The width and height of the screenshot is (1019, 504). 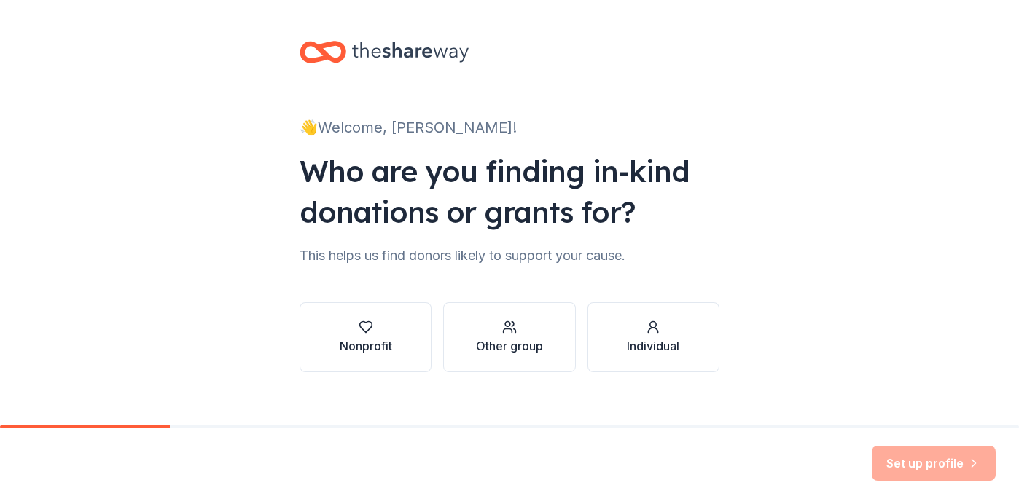 I want to click on div: Nonprofit, so click(x=366, y=346).